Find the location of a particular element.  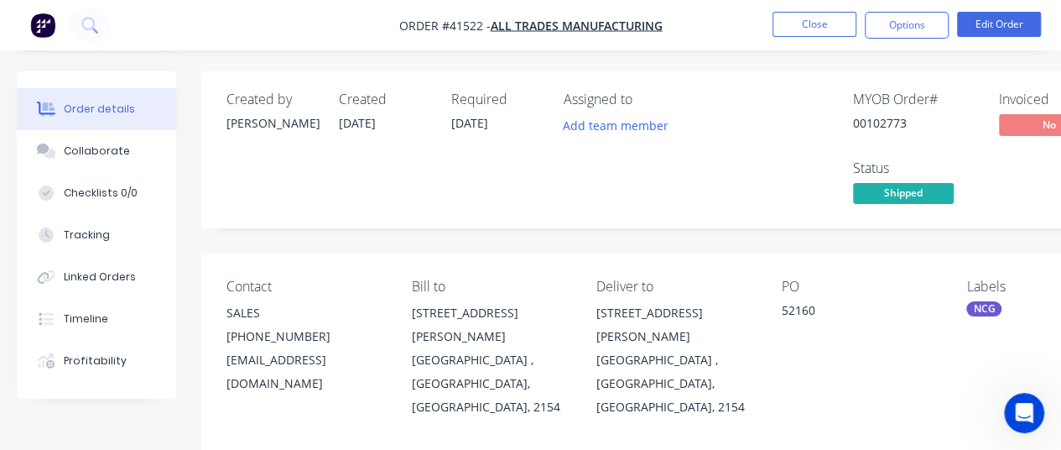

div: Bill to is located at coordinates (491, 286).